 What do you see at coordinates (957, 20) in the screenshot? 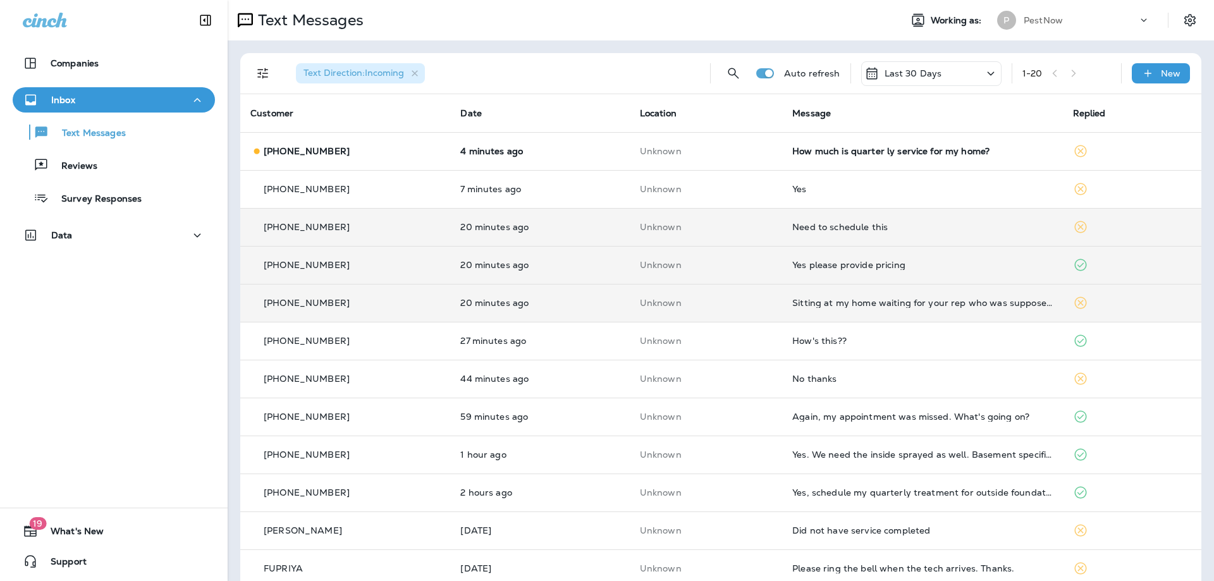
I see `span: Working as:` at bounding box center [957, 20].